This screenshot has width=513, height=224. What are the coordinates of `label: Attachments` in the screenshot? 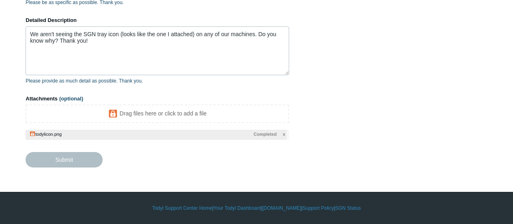 It's located at (157, 99).